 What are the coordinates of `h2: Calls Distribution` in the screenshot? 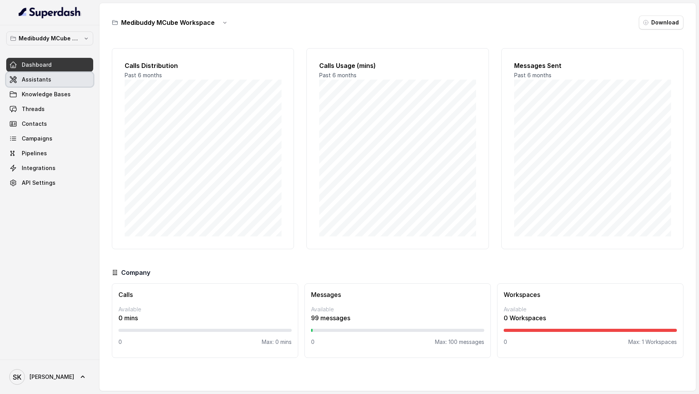 It's located at (203, 66).